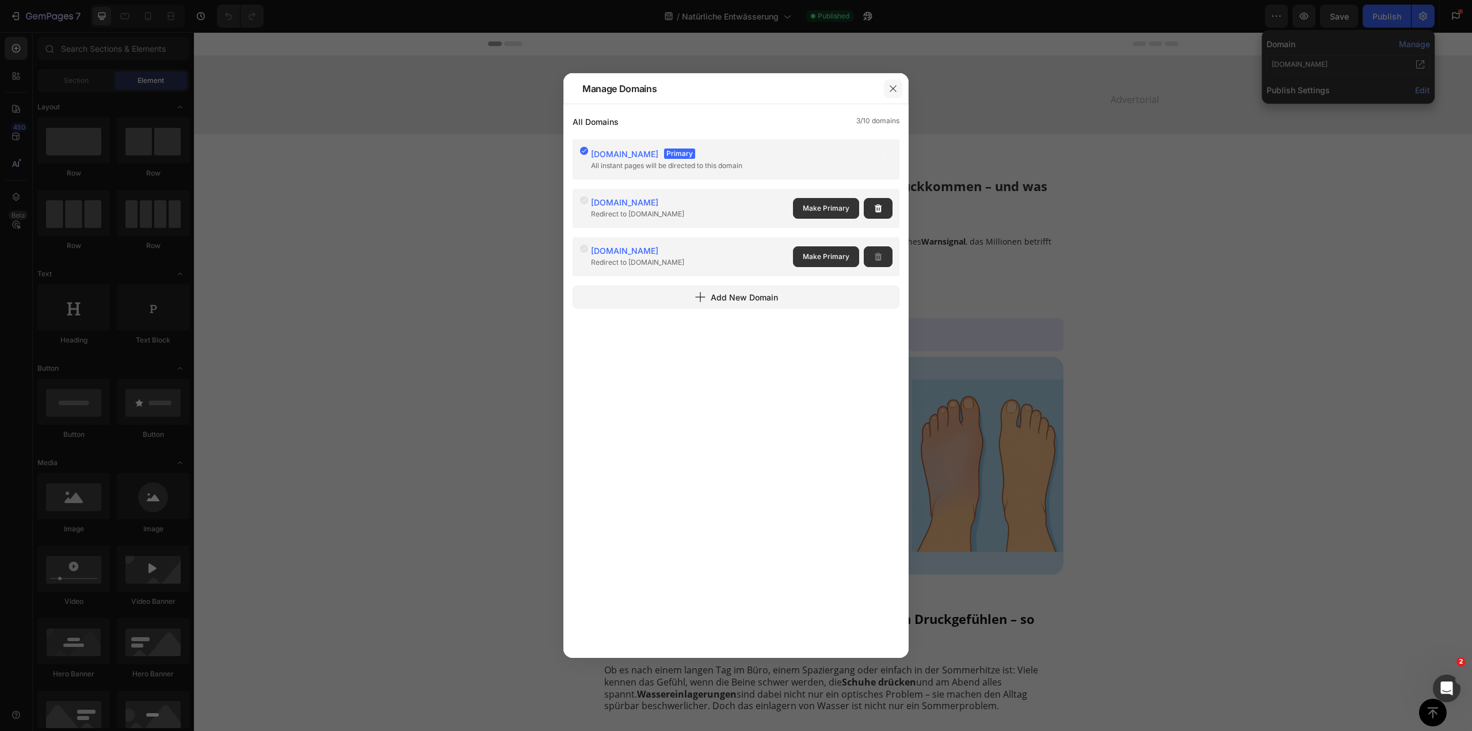 The height and width of the screenshot is (731, 1472). Describe the element at coordinates (941, 67) in the screenshot. I see `span: Advertorial` at that location.